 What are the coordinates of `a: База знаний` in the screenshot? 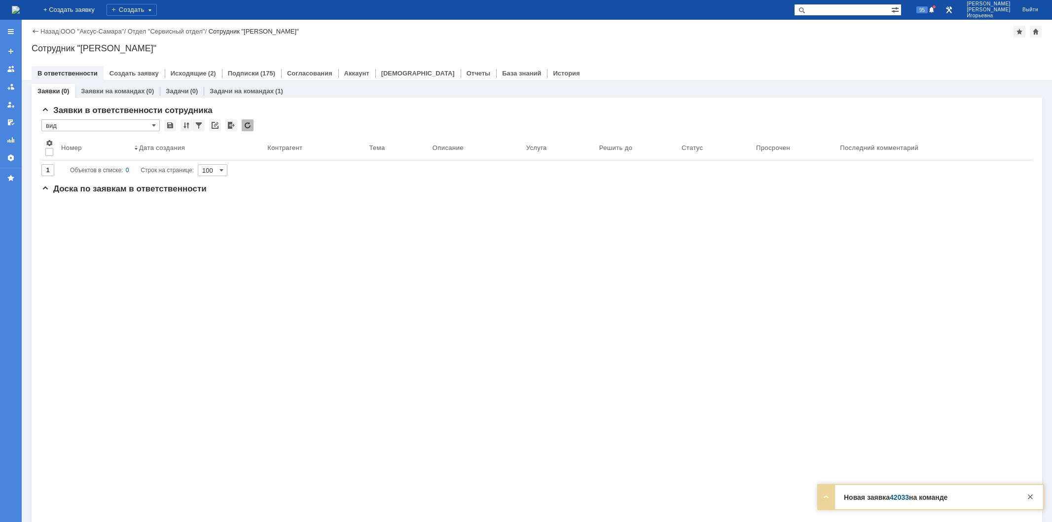 It's located at (521, 73).